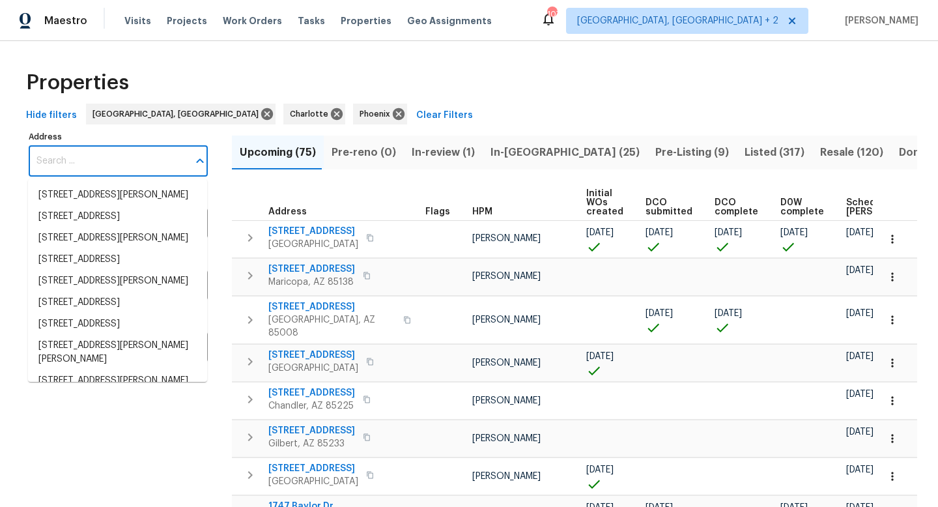 This screenshot has height=507, width=938. I want to click on span: Address, so click(287, 212).